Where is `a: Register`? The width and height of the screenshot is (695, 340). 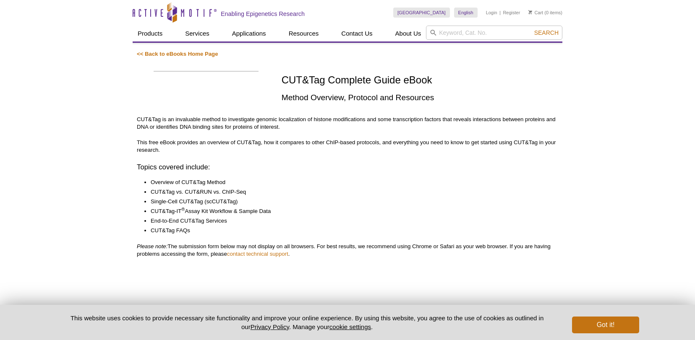 a: Register is located at coordinates (511, 13).